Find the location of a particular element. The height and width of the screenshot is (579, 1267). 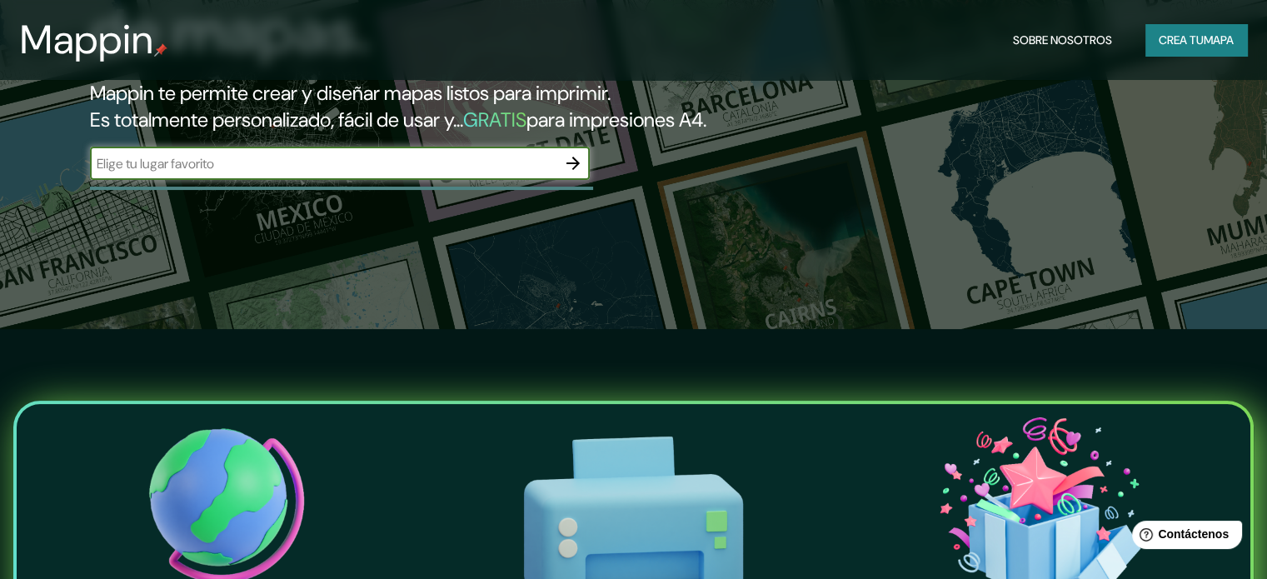

font: Mappin is located at coordinates (87, 39).